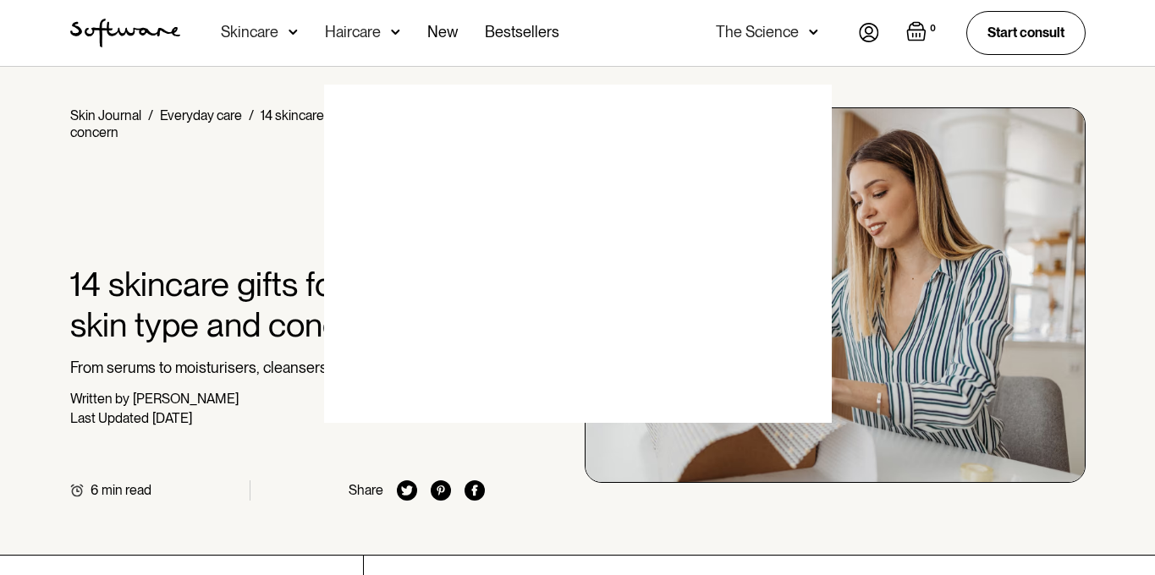 The image size is (1155, 575). Describe the element at coordinates (365, 490) in the screenshot. I see `div: Share` at that location.